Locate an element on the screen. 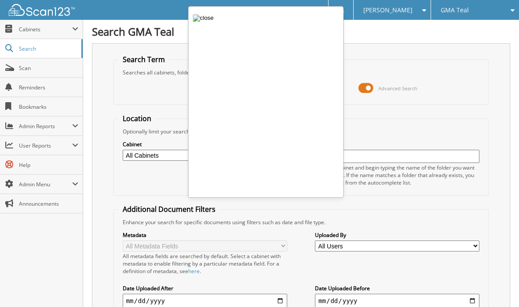 The image size is (519, 307). a: here is located at coordinates (194, 271).